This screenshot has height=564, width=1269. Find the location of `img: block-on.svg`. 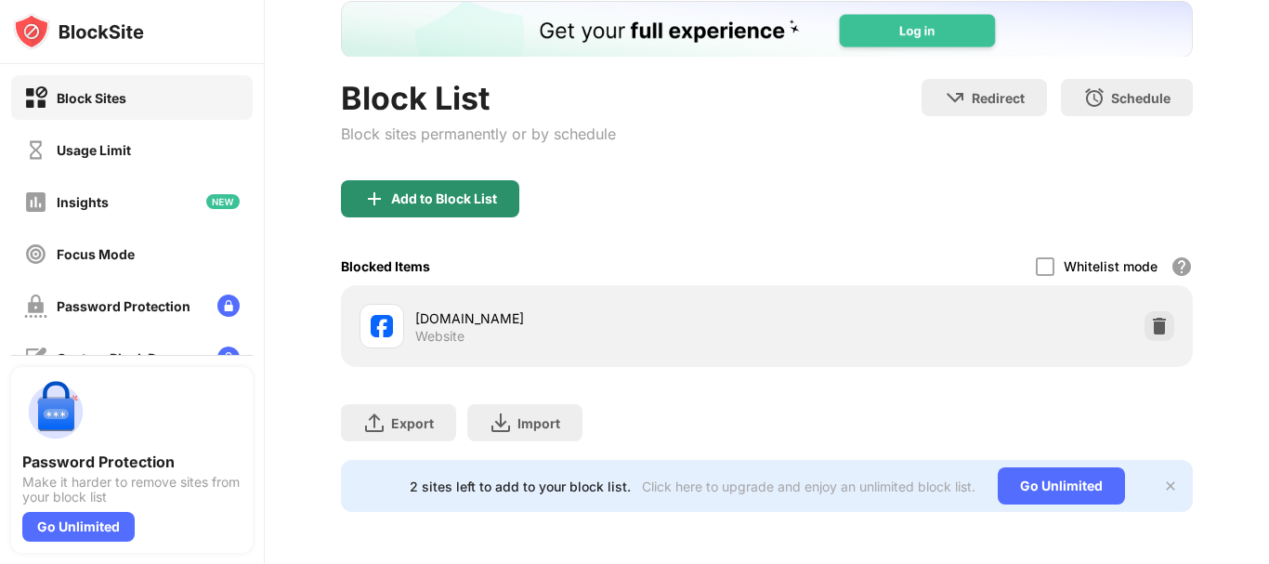

img: block-on.svg is located at coordinates (35, 98).